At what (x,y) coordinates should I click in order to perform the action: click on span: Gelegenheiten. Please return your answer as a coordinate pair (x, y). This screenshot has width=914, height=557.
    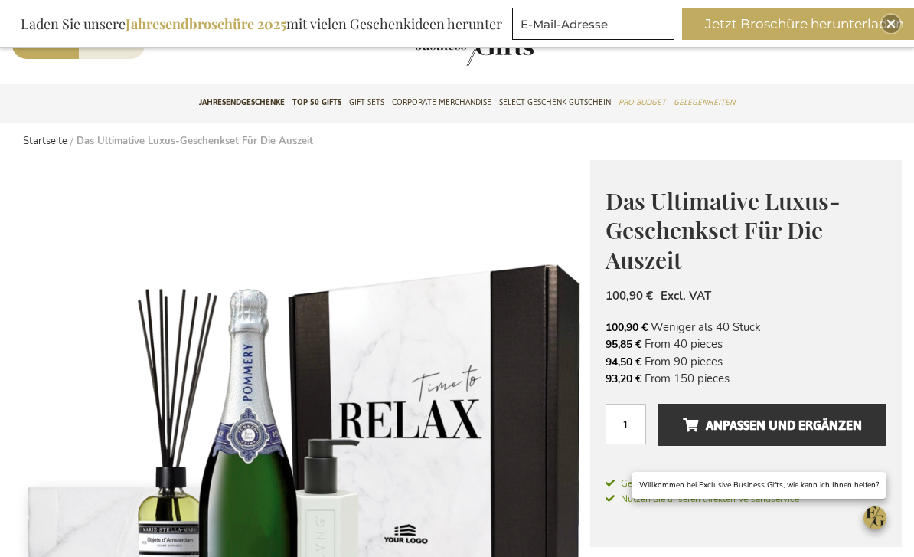
    Looking at the image, I should click on (704, 102).